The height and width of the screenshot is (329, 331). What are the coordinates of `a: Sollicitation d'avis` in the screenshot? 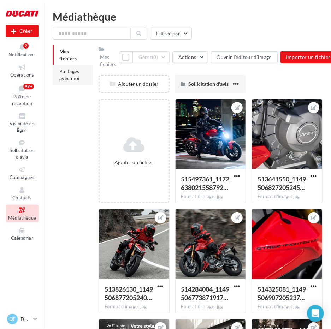 It's located at (22, 149).